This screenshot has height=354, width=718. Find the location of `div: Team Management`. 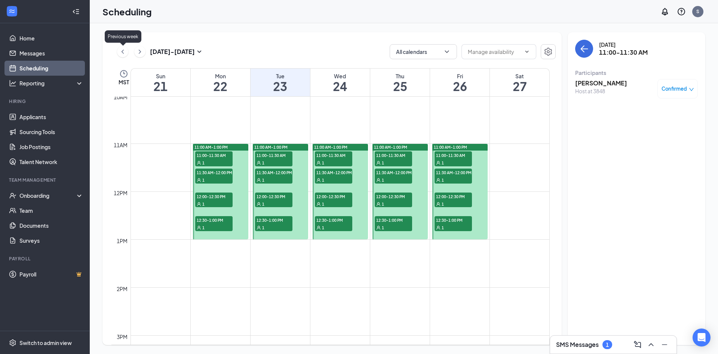

div: Team Management is located at coordinates (45, 180).